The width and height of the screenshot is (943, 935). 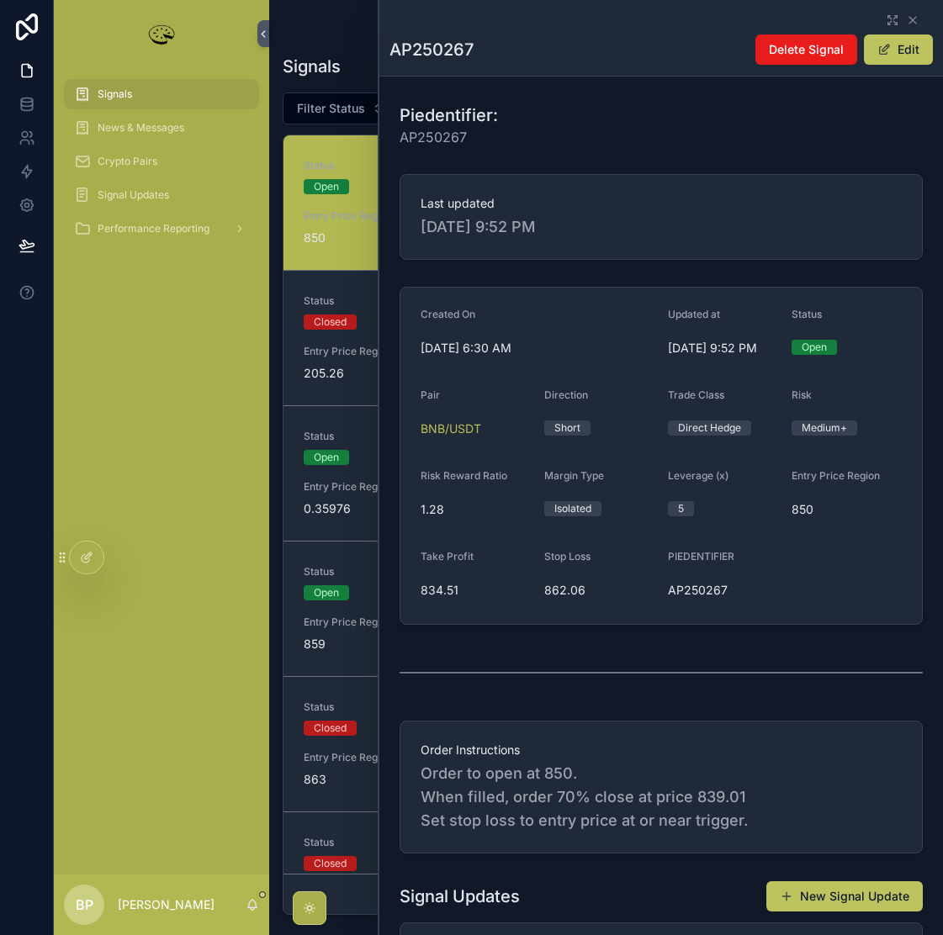 I want to click on button: Delete Signal, so click(x=806, y=50).